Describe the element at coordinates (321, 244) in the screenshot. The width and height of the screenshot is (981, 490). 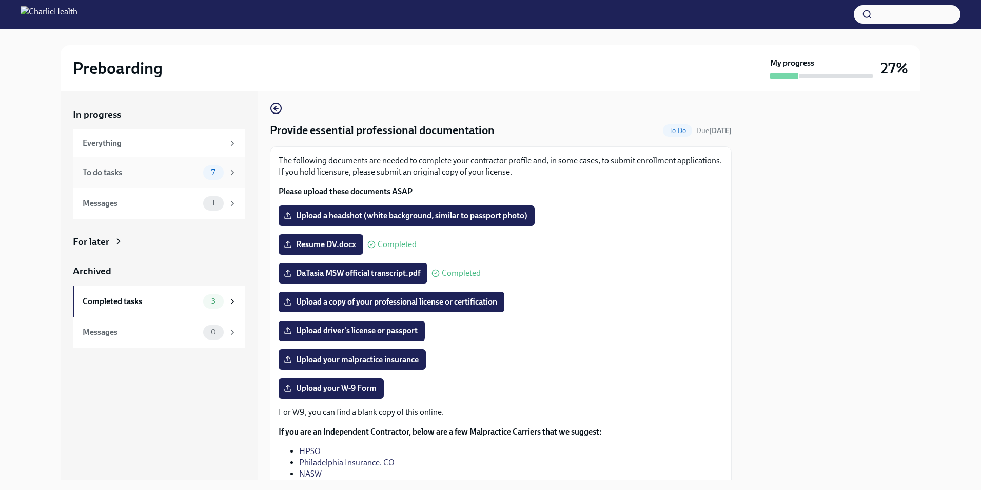
I see `span: Resume DV.docx` at that location.